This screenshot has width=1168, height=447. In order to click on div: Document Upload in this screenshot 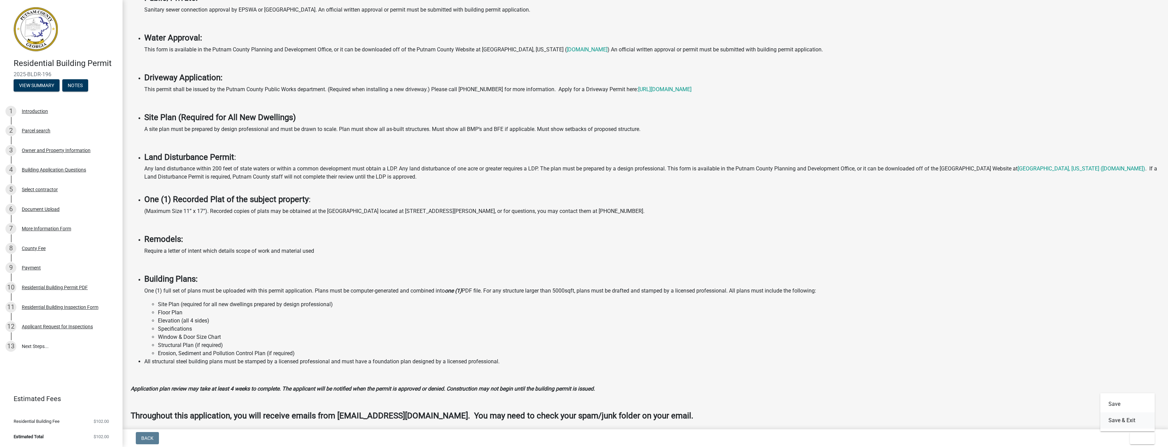, I will do `click(40, 209)`.